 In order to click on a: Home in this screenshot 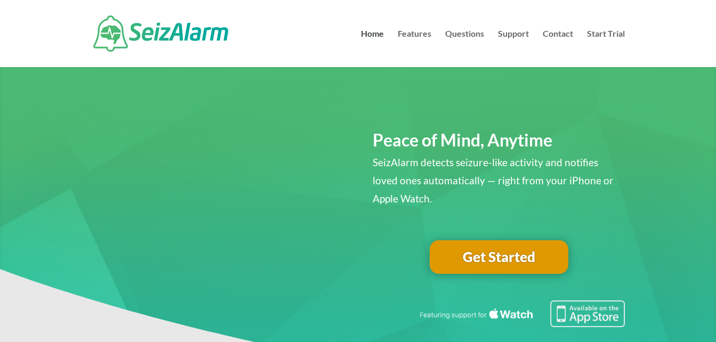, I will do `click(372, 49)`.